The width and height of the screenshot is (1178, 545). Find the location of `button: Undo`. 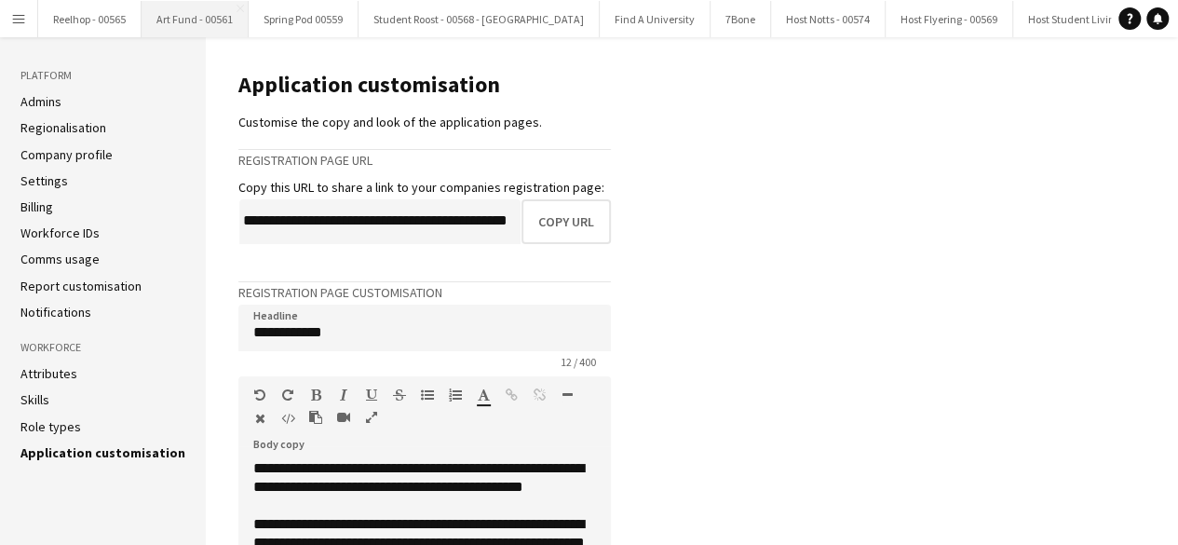

button: Undo is located at coordinates (260, 395).